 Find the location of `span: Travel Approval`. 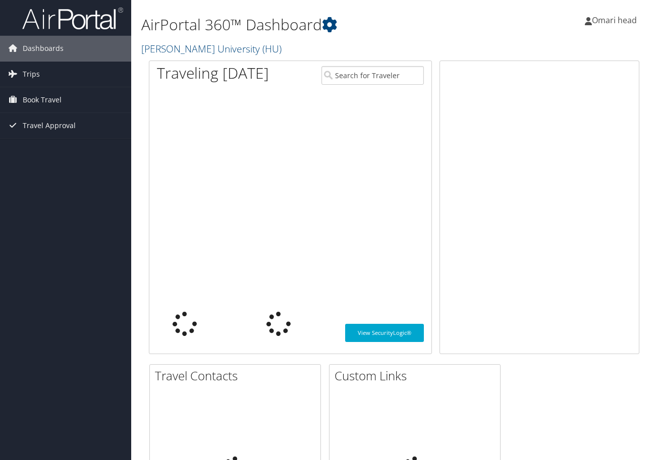

span: Travel Approval is located at coordinates (49, 126).